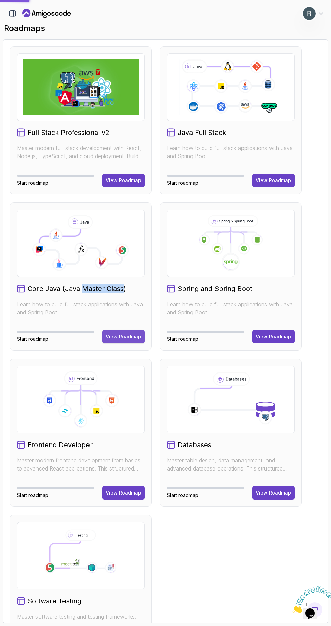 The width and height of the screenshot is (331, 626). I want to click on h2: Databases, so click(195, 445).